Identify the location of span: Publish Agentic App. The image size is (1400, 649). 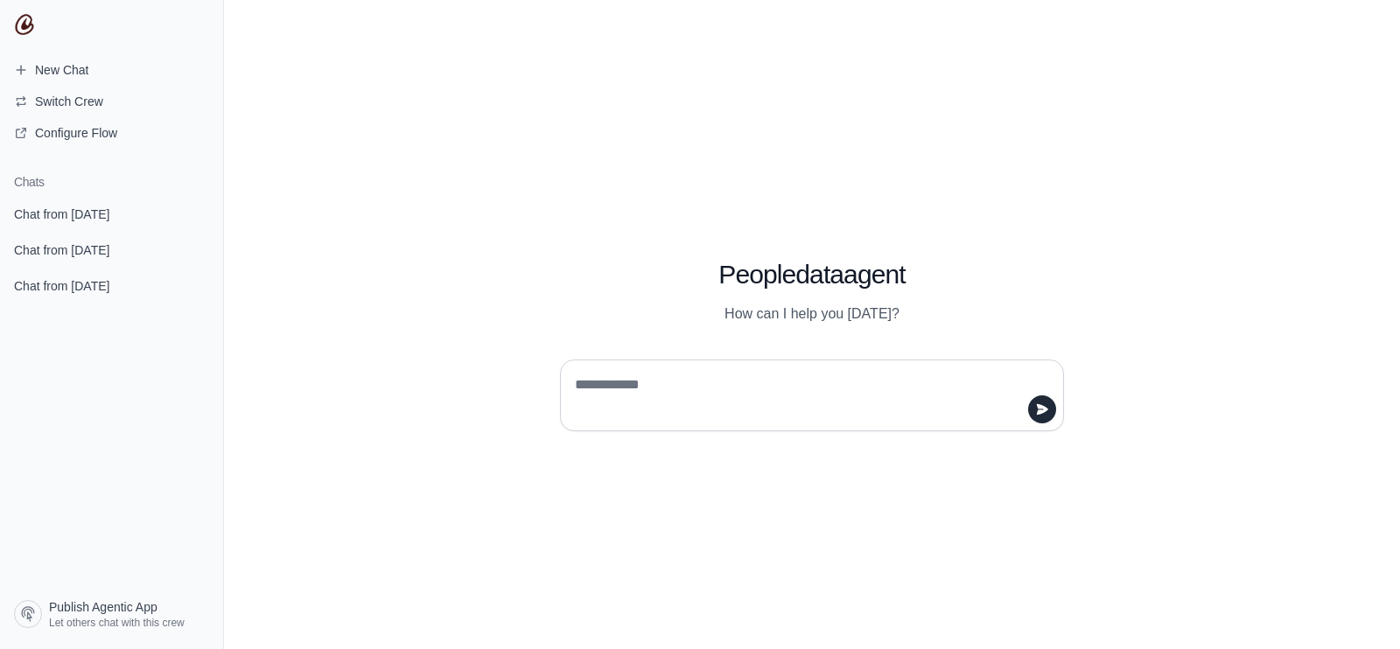
(103, 607).